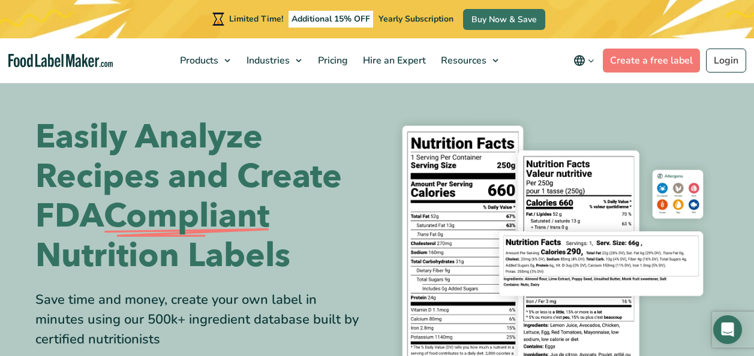  Describe the element at coordinates (202, 320) in the screenshot. I see `div: Save time and money, create your own label in minutes using our 500k+ ingredient database built b...` at that location.